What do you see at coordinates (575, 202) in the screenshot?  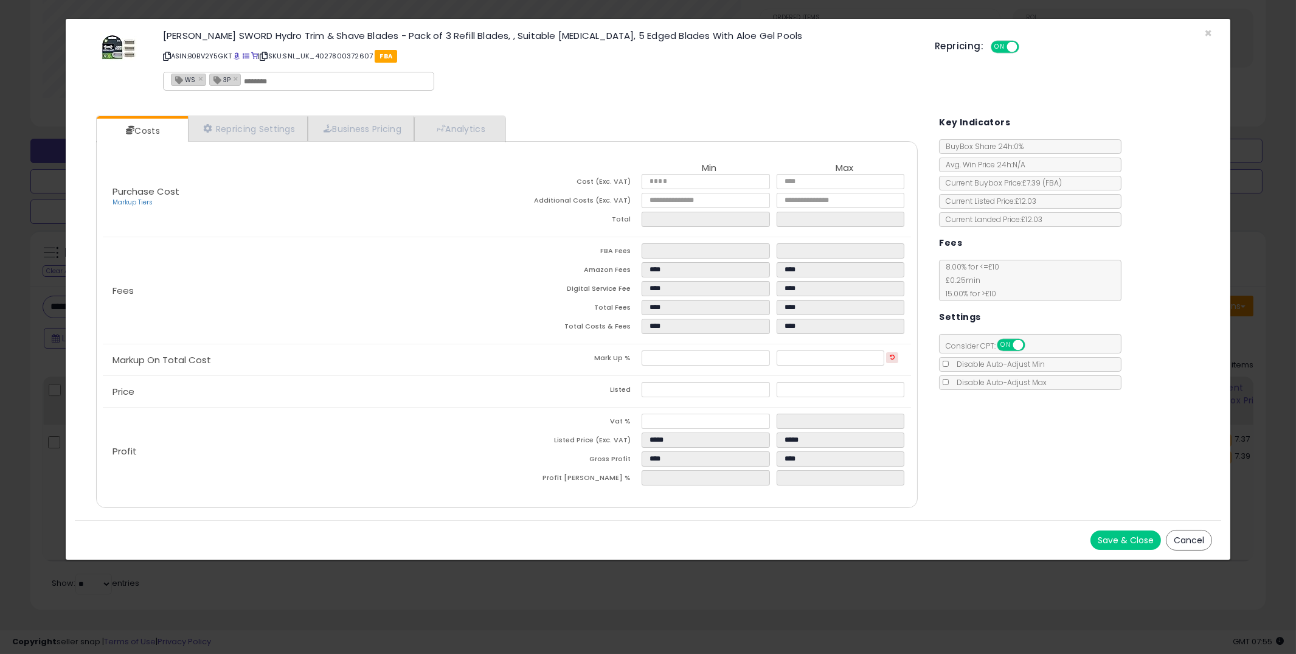 I see `td: Additional Costs (Exc. VAT)` at bounding box center [575, 202].